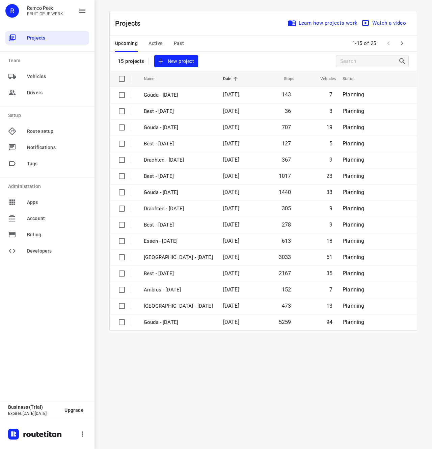 This screenshot has height=449, width=432. I want to click on span: Previous Page, so click(389, 43).